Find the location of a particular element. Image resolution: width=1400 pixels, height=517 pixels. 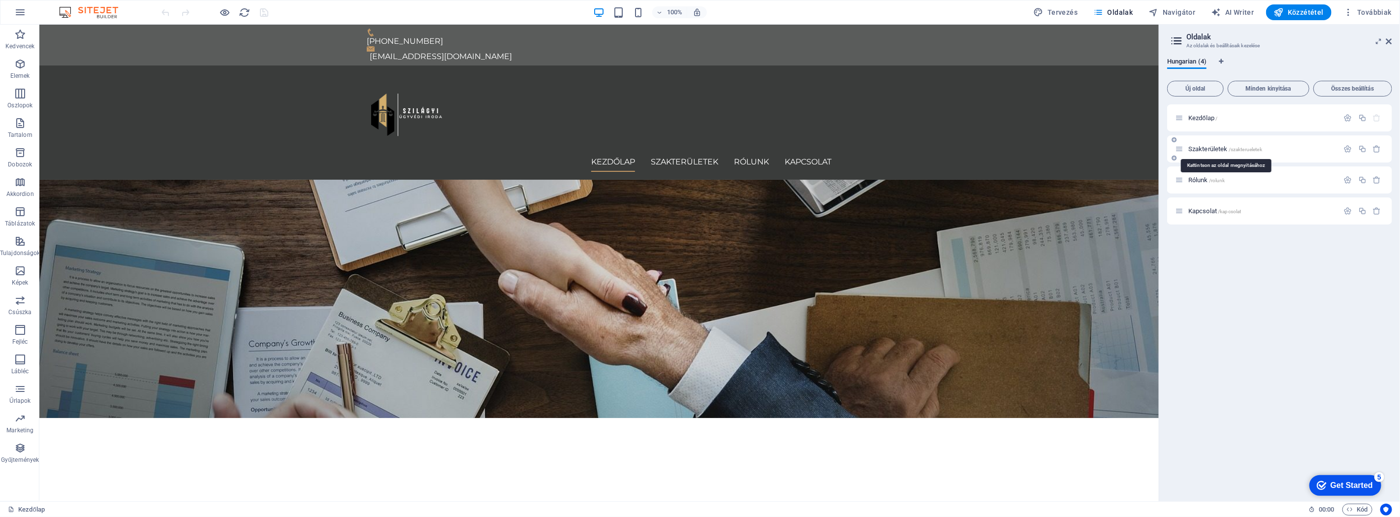

span: /rolunk is located at coordinates (1217, 180).